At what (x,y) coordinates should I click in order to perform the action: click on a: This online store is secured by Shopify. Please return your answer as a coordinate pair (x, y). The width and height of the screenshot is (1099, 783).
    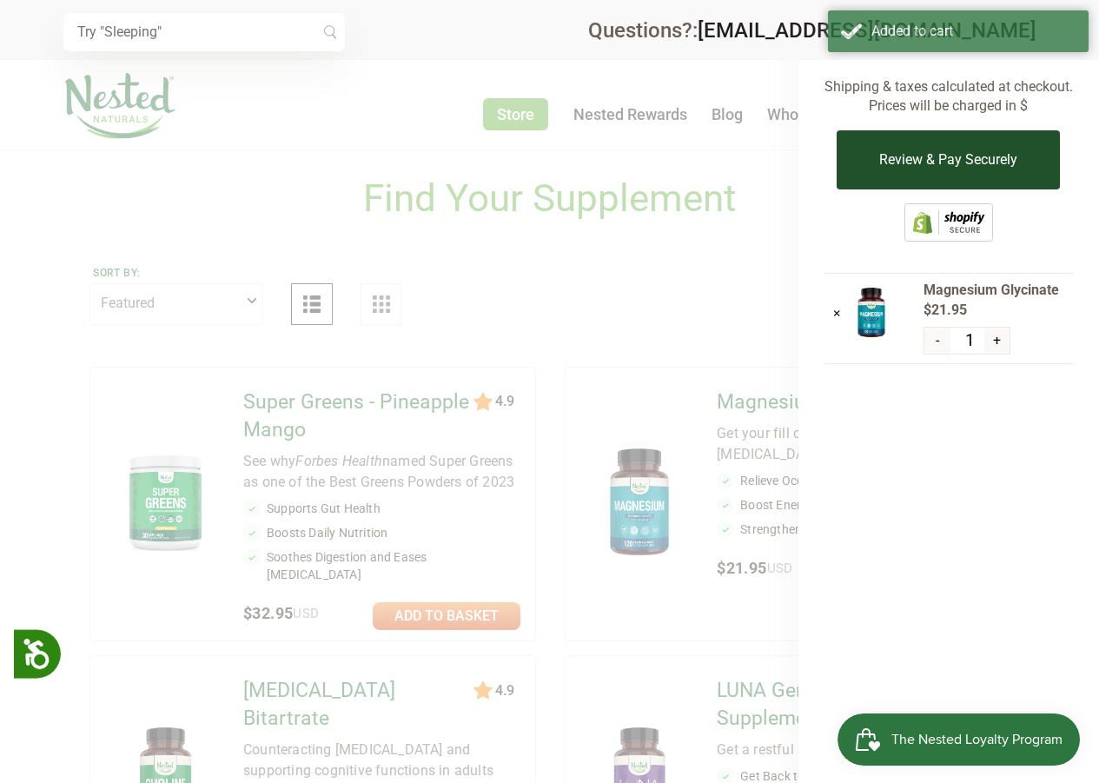
    Looking at the image, I should click on (949, 236).